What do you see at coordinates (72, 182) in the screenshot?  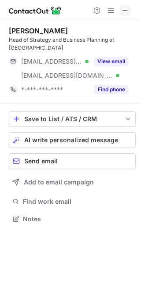 I see `button: Add to email campaign` at bounding box center [72, 182].